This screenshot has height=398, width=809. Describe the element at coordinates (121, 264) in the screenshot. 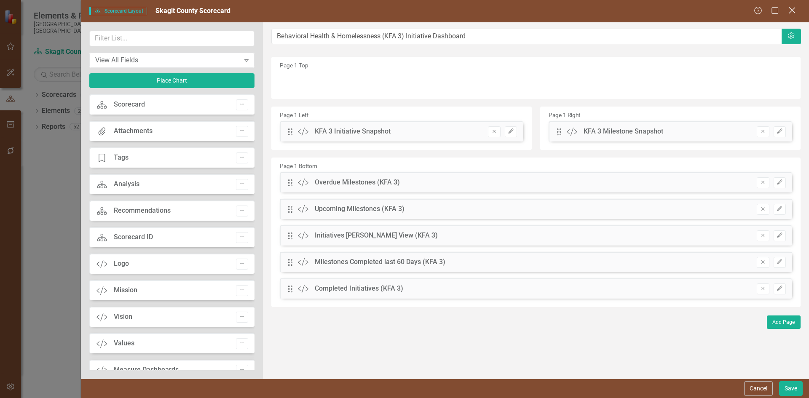

I see `div: Logo` at that location.